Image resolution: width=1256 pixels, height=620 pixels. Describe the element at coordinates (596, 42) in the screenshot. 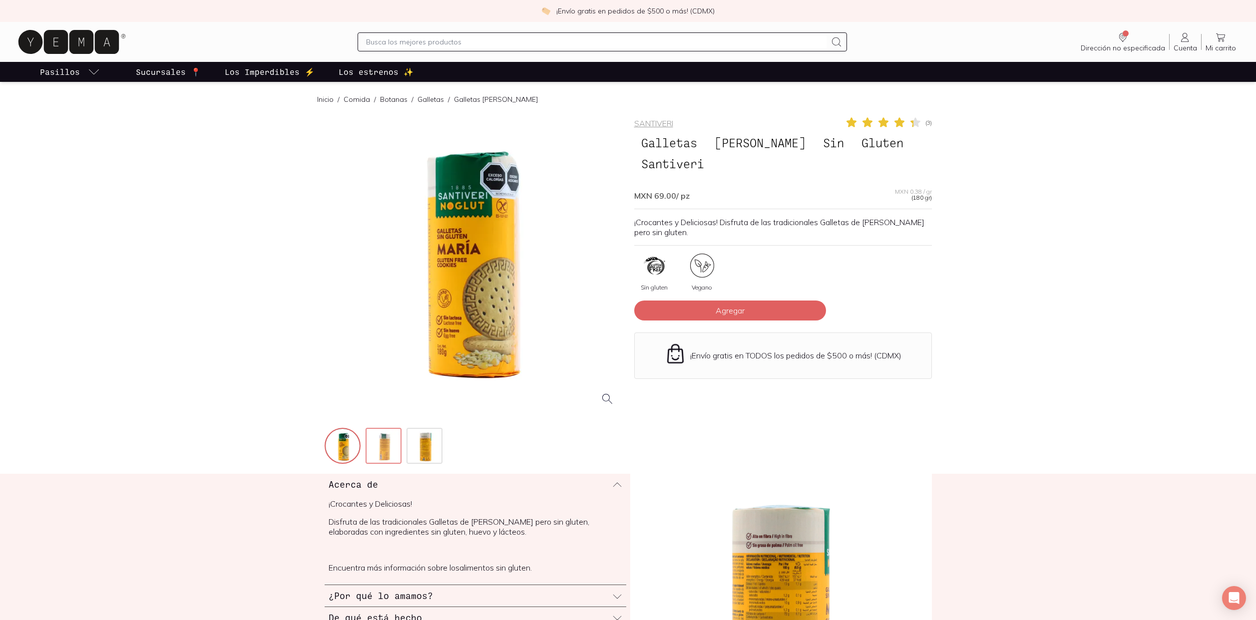

I see `input: Busca los mejores productos` at that location.